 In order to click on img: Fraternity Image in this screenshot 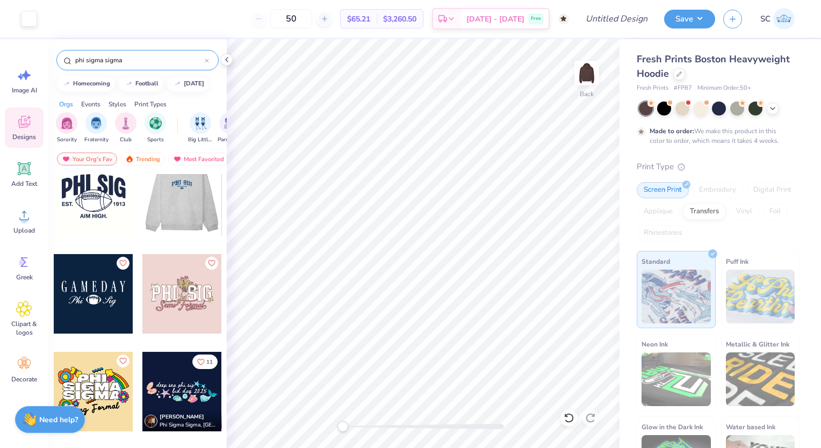, I will do `click(96, 123)`.